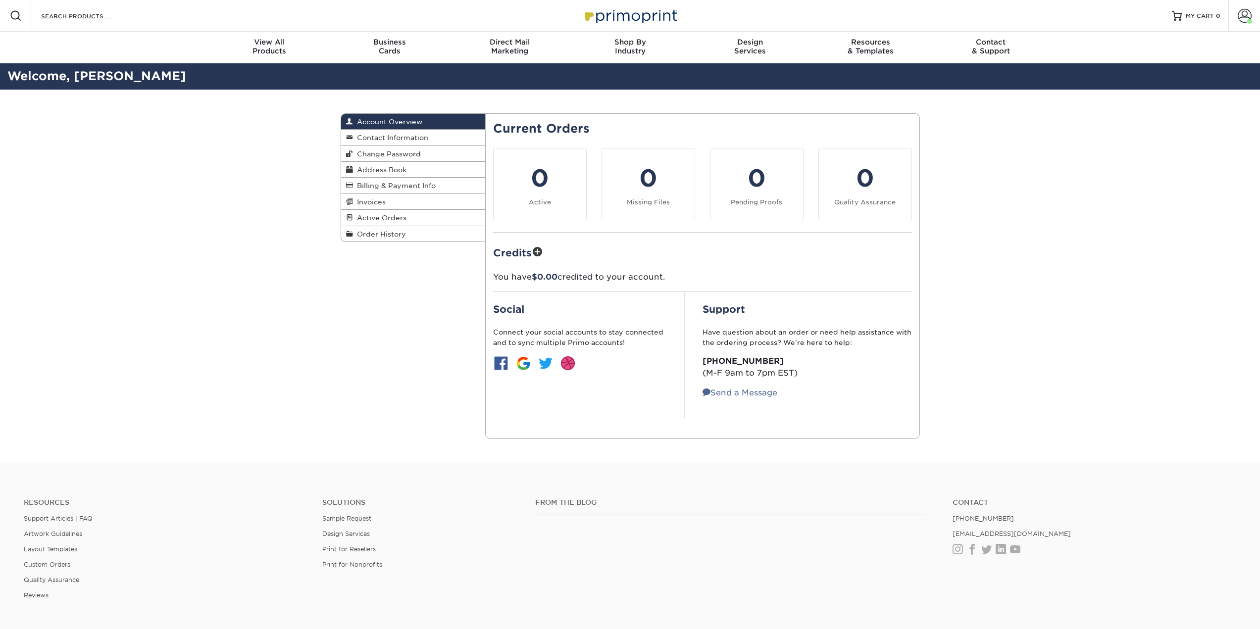 This screenshot has height=629, width=1260. What do you see at coordinates (53, 534) in the screenshot?
I see `a: Artwork Guidelines` at bounding box center [53, 534].